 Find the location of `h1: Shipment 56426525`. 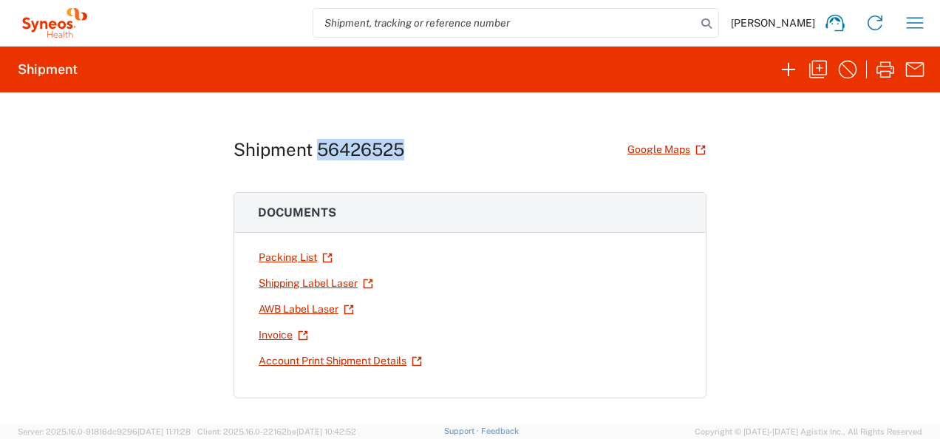

h1: Shipment 56426525 is located at coordinates (319, 149).